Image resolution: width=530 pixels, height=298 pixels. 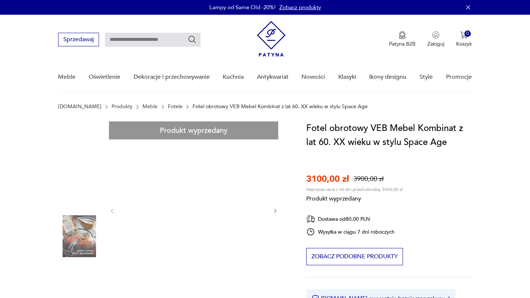 I want to click on button: Zaloguj, so click(x=435, y=39).